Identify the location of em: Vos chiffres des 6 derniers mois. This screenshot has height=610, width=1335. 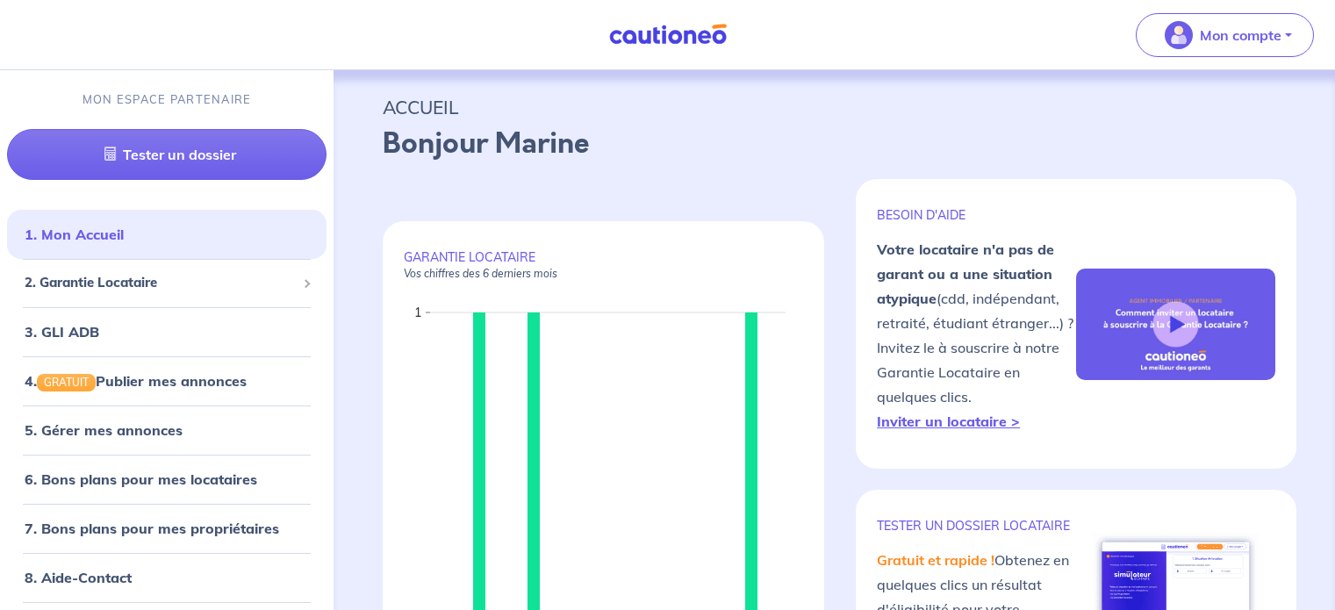
(480, 273).